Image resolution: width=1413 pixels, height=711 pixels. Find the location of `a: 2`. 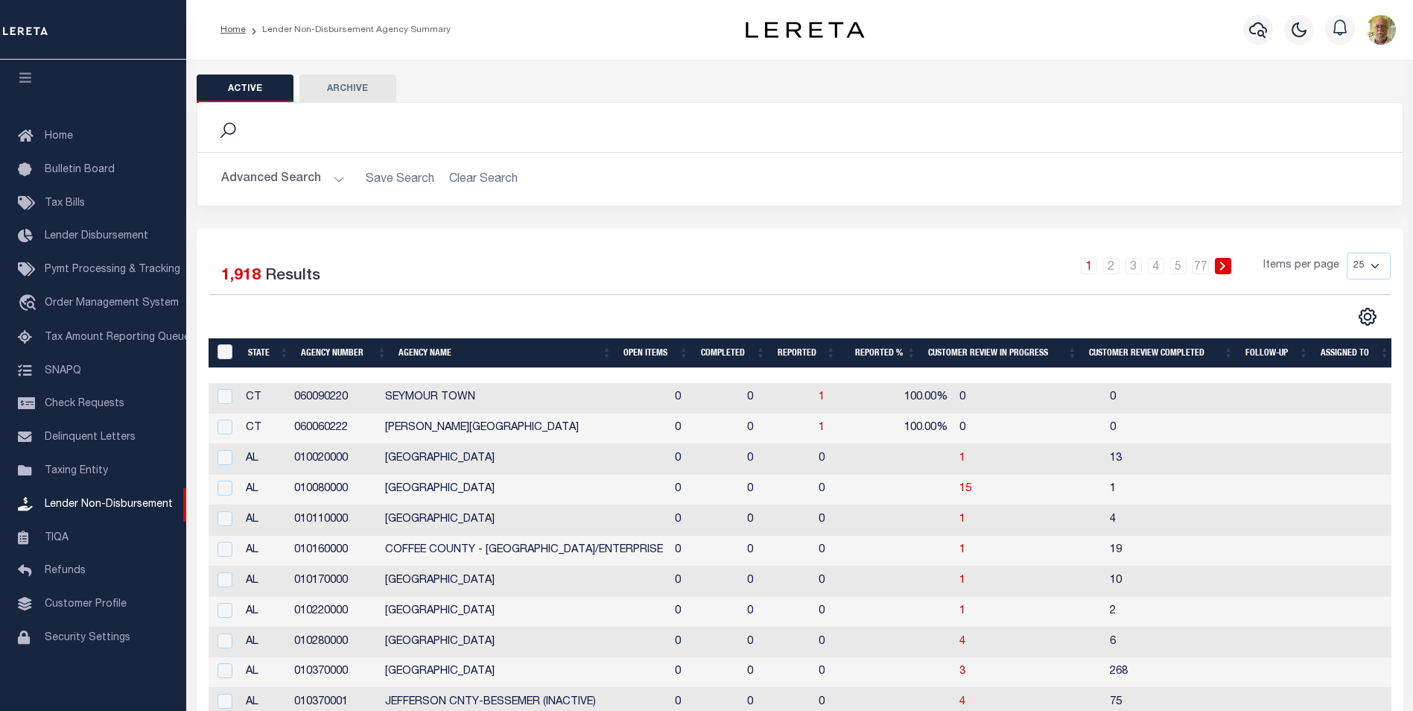

a: 2 is located at coordinates (1111, 266).